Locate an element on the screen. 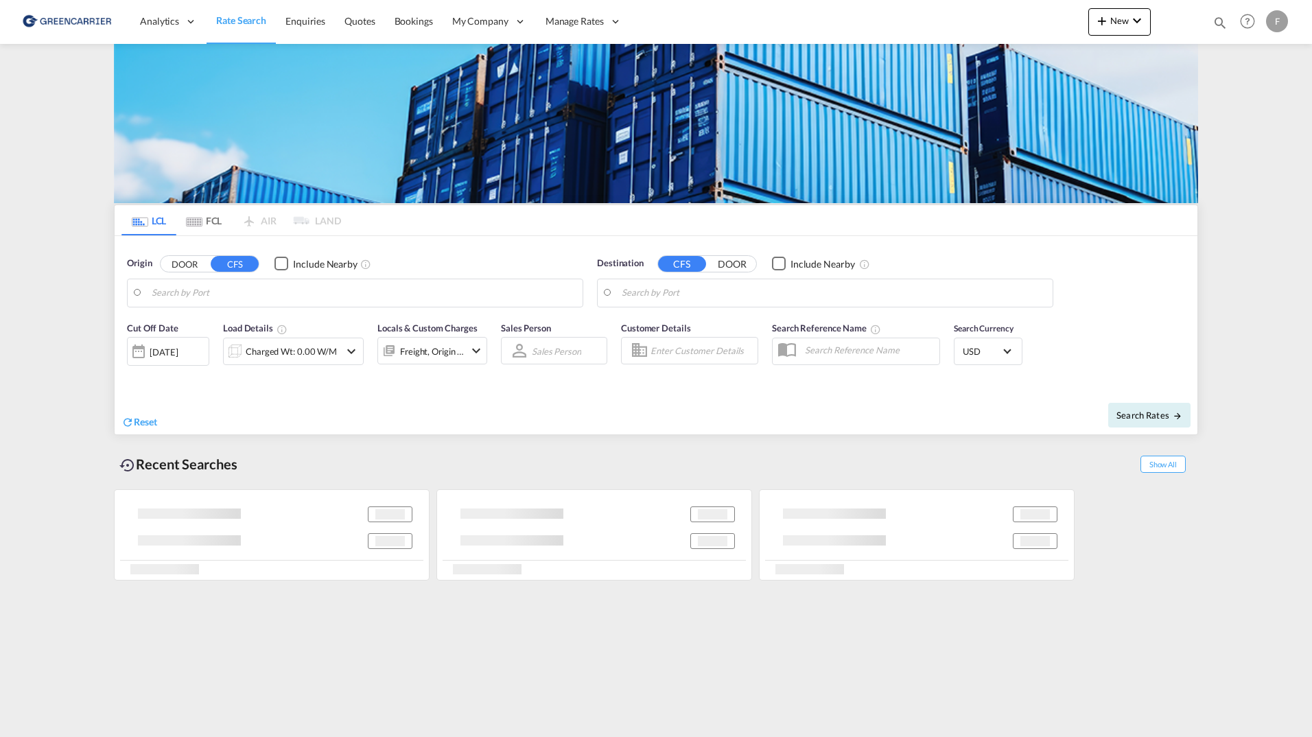 The image size is (1312, 737). md-icon: Chargeable Weight is located at coordinates (282, 329).